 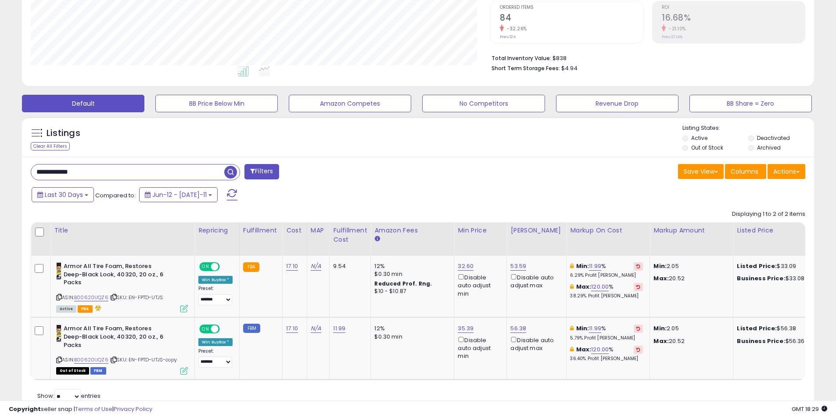 I want to click on h2: 16.68%, so click(x=733, y=18).